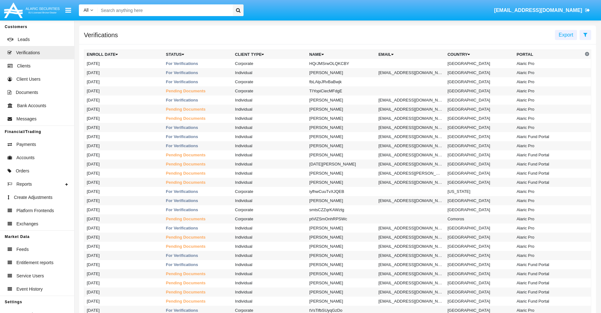 The height and width of the screenshot is (313, 601). I want to click on span: Orders, so click(22, 171).